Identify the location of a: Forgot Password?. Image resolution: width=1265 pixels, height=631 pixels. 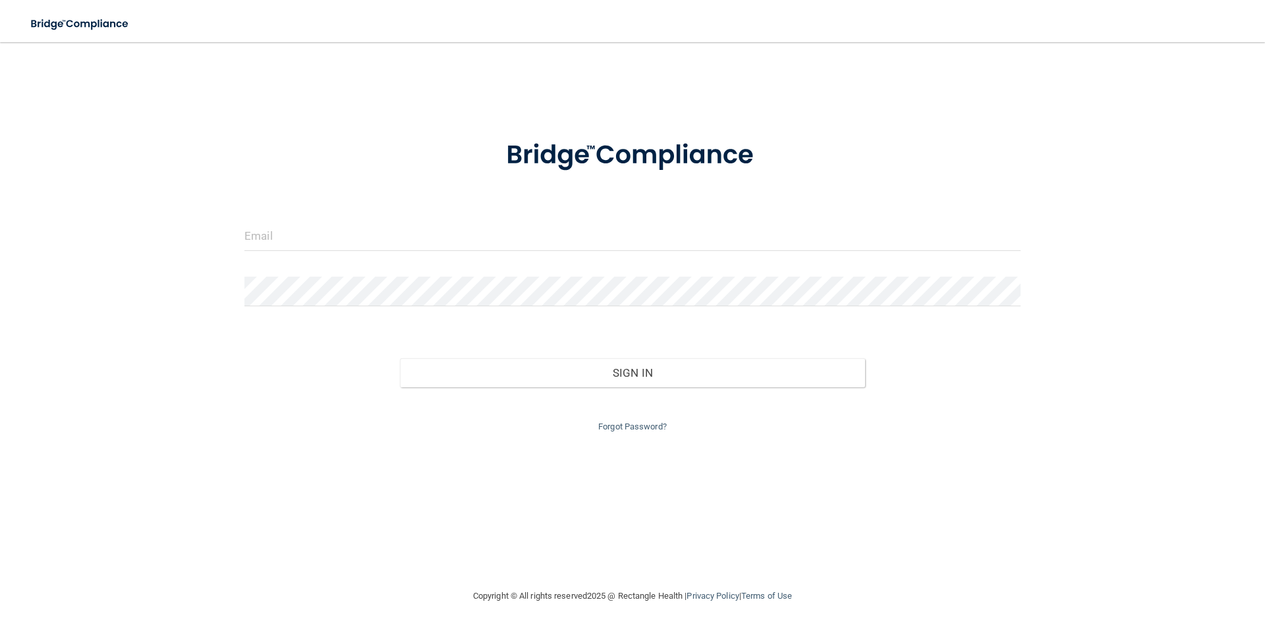
(633, 426).